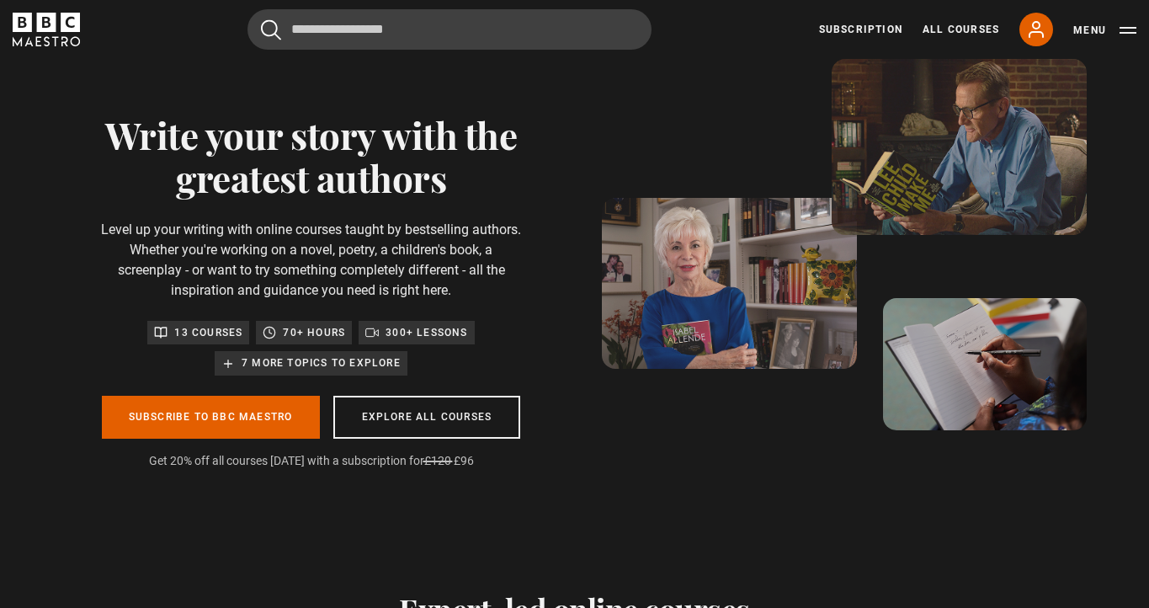 The image size is (1149, 608). I want to click on input: Search, so click(450, 29).